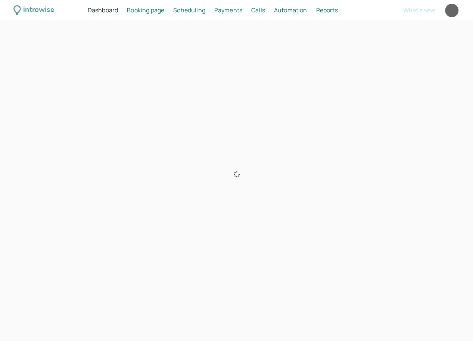  I want to click on span: Booking page, so click(146, 10).